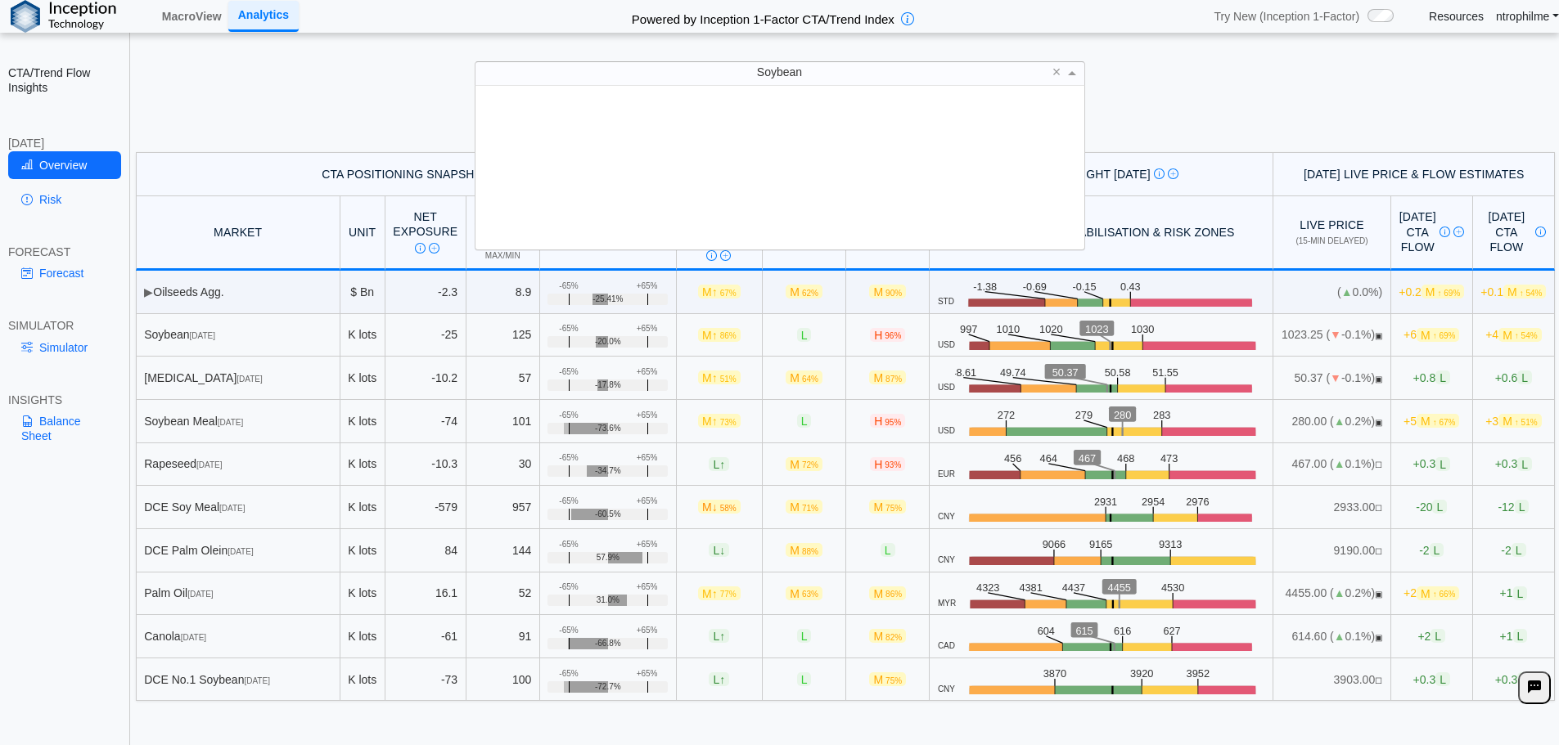 Image resolution: width=1559 pixels, height=745 pixels. I want to click on th: MARKET, so click(238, 233).